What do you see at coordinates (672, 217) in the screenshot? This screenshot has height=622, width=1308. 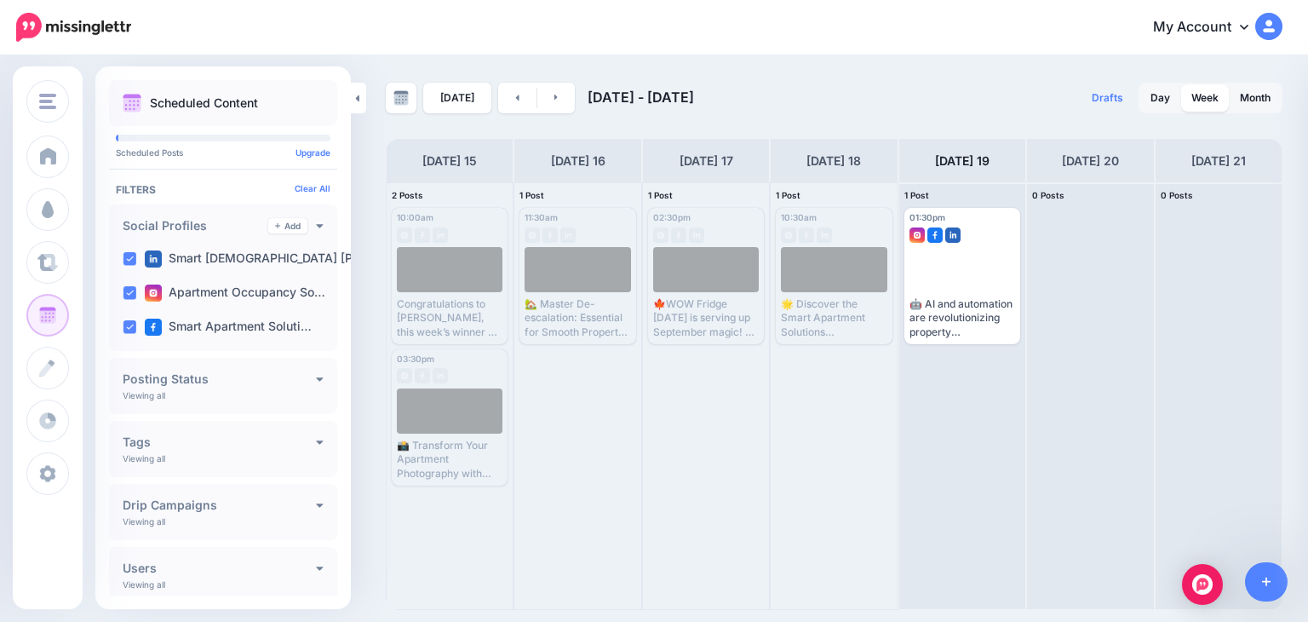 I see `span: 02:30pm` at bounding box center [672, 217].